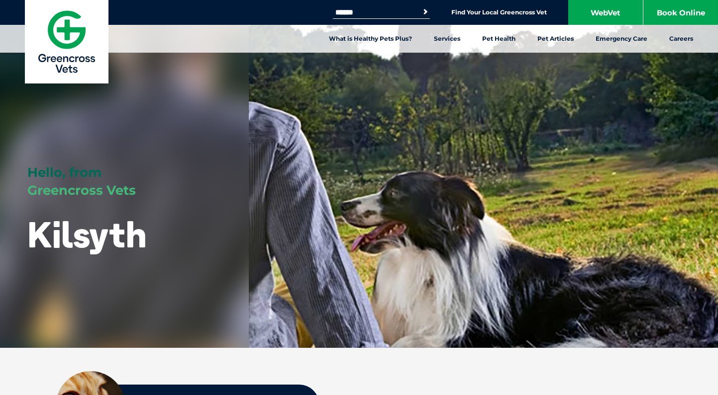 Image resolution: width=718 pixels, height=395 pixels. Describe the element at coordinates (370, 39) in the screenshot. I see `a: What is Healthy Pets Plus?` at that location.